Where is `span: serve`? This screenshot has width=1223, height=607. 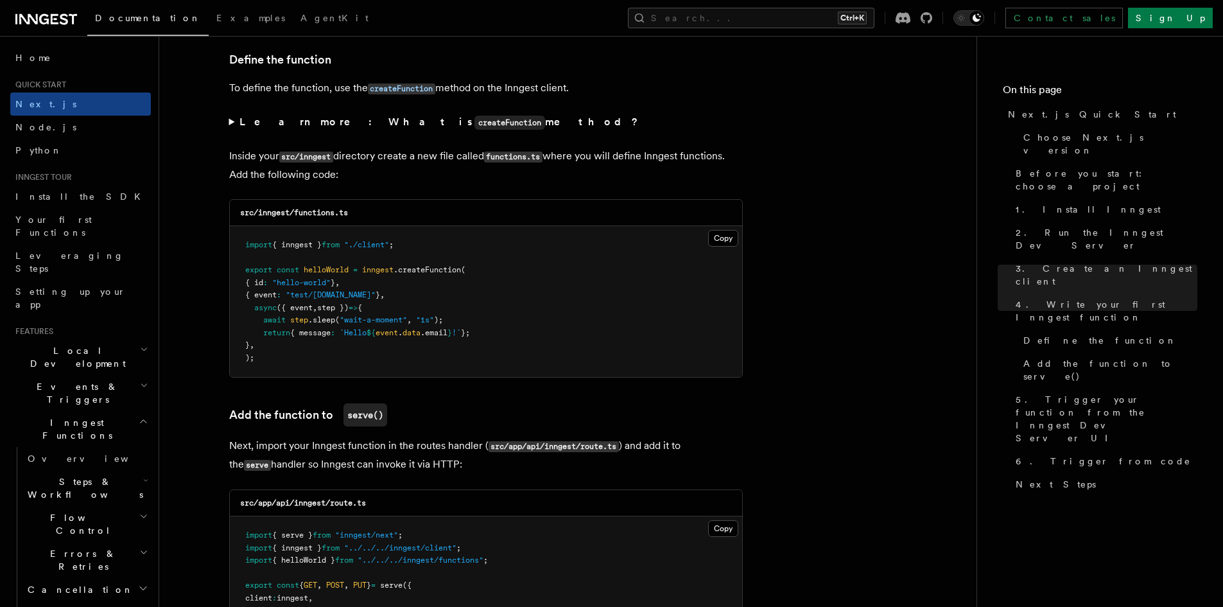
span: serve is located at coordinates (391, 585).